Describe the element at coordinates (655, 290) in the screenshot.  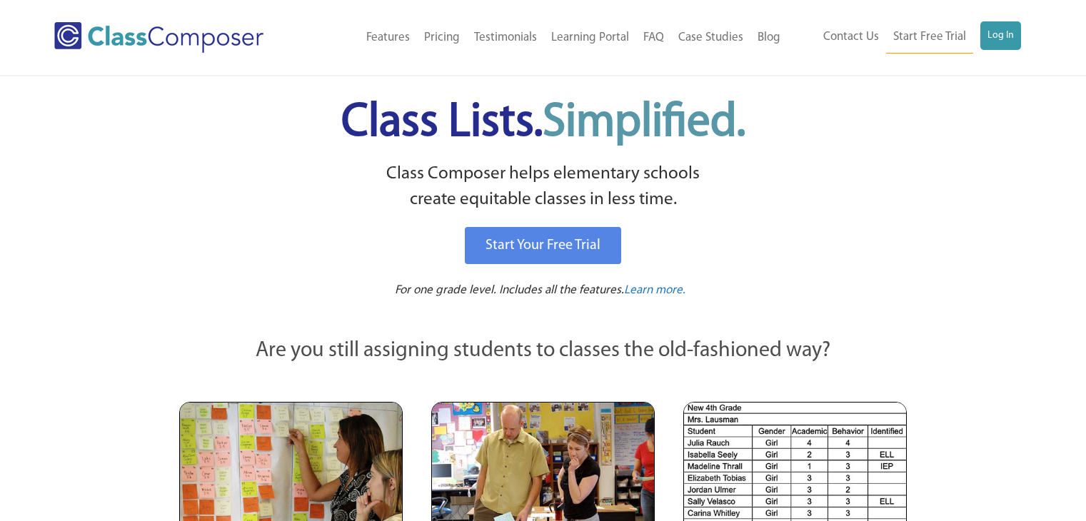
I see `span: Learn more.` at that location.